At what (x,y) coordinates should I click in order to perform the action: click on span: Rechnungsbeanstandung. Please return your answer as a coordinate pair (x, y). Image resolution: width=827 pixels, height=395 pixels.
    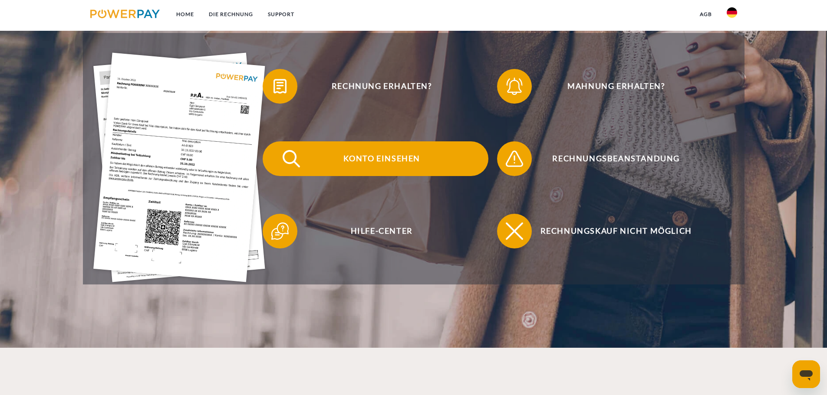
    Looking at the image, I should click on (616, 159).